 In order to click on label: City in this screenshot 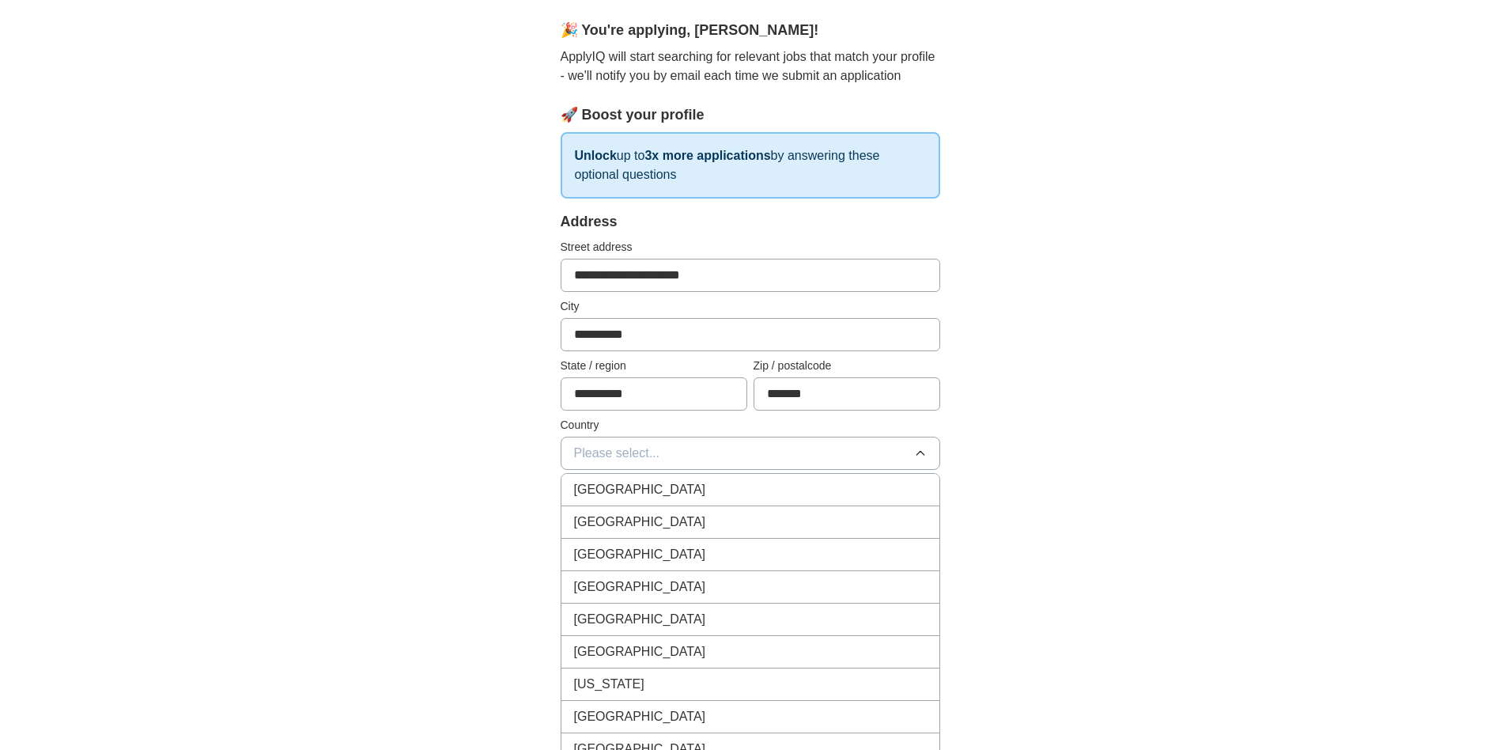, I will do `click(751, 306)`.